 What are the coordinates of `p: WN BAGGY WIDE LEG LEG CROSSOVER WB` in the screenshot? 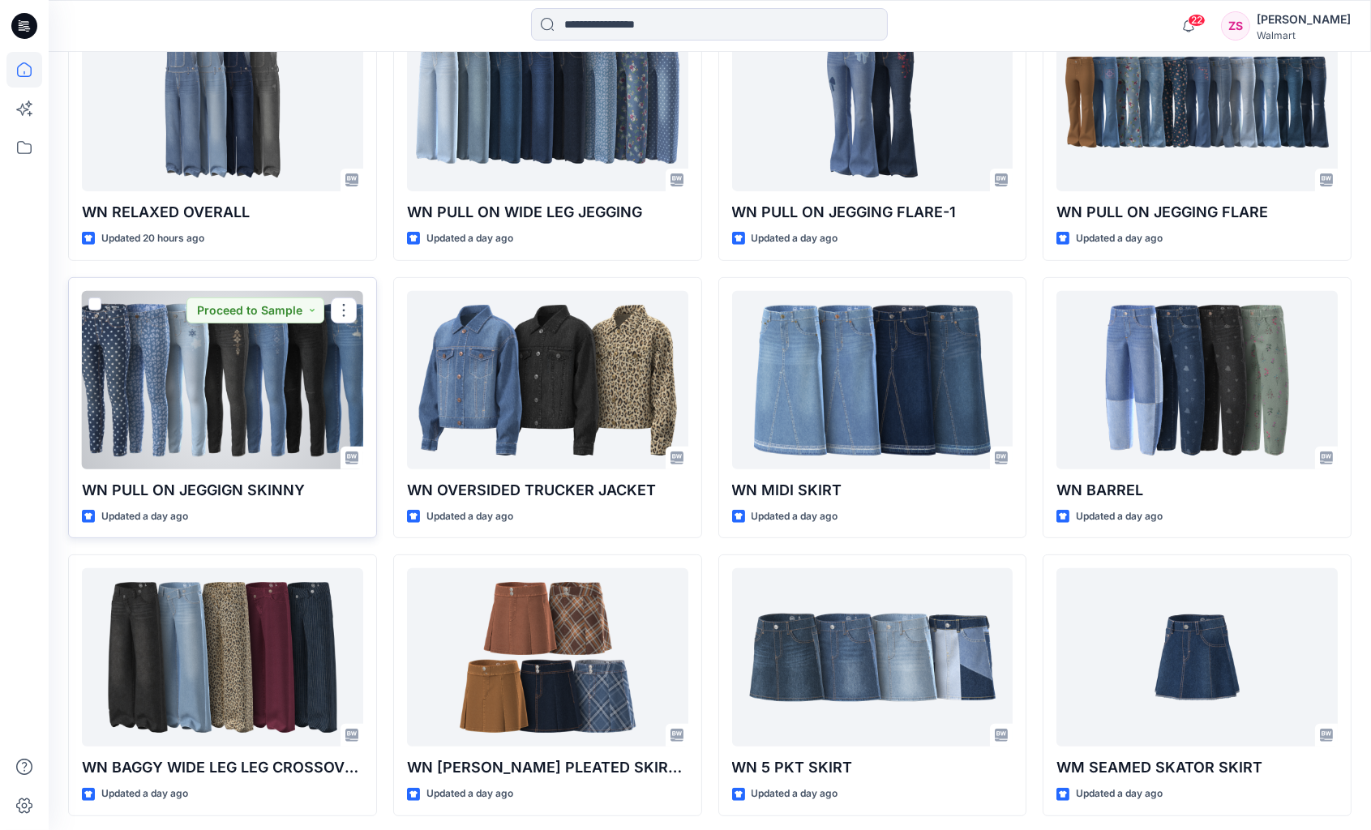 It's located at (222, 768).